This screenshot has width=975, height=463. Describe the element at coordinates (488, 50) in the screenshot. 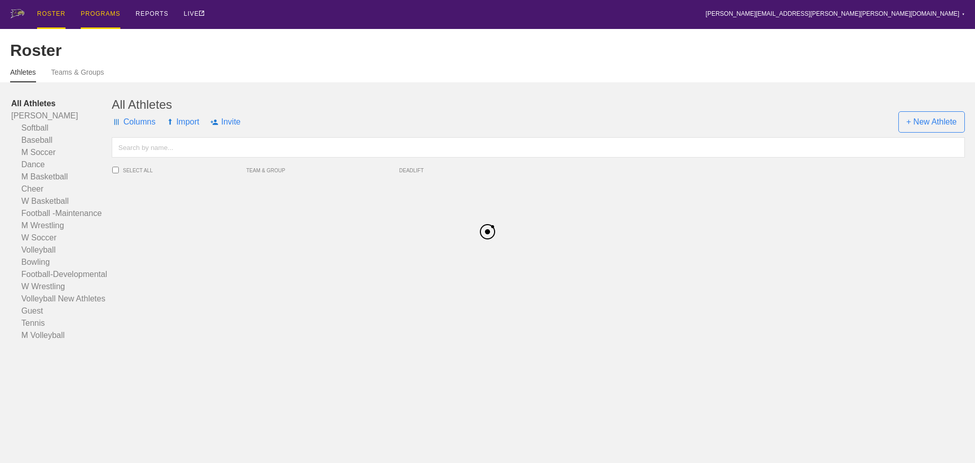

I see `div: Roster` at that location.